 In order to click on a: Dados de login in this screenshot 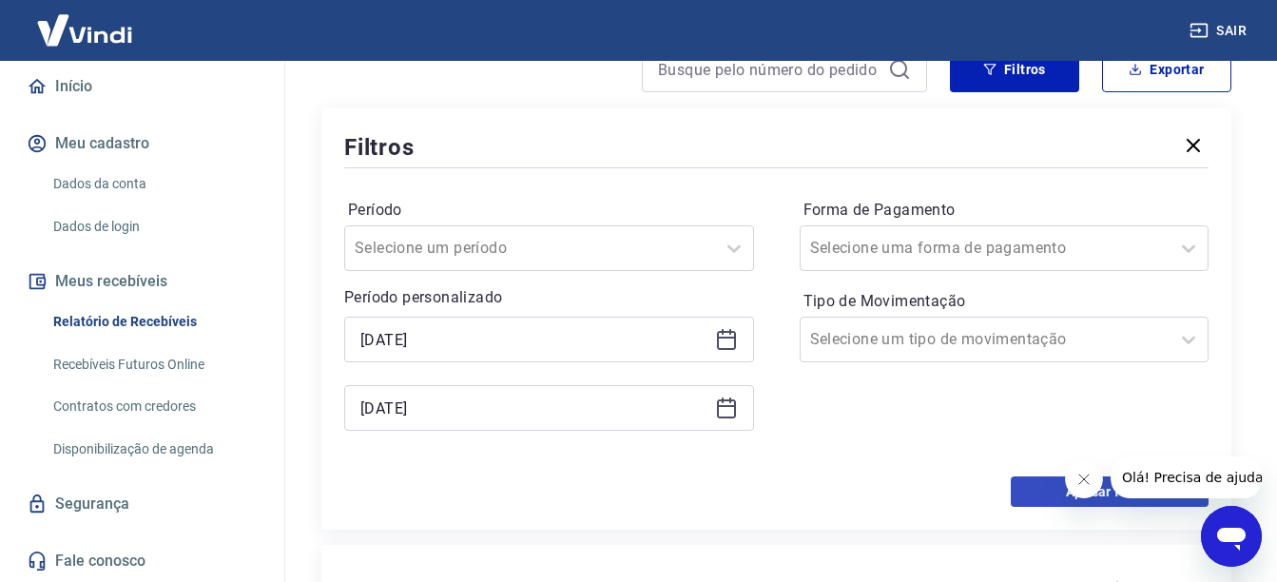, I will do `click(153, 226)`.